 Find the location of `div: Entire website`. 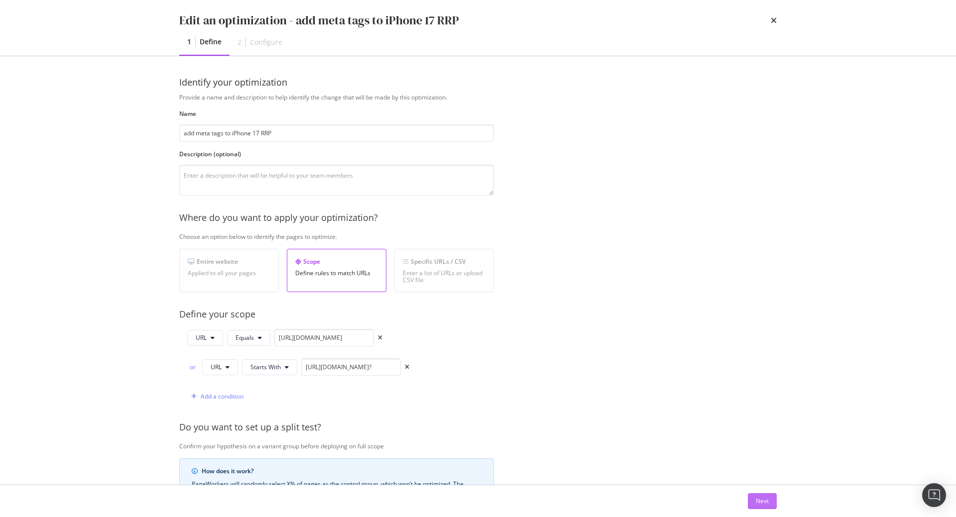

div: Entire website is located at coordinates (229, 261).